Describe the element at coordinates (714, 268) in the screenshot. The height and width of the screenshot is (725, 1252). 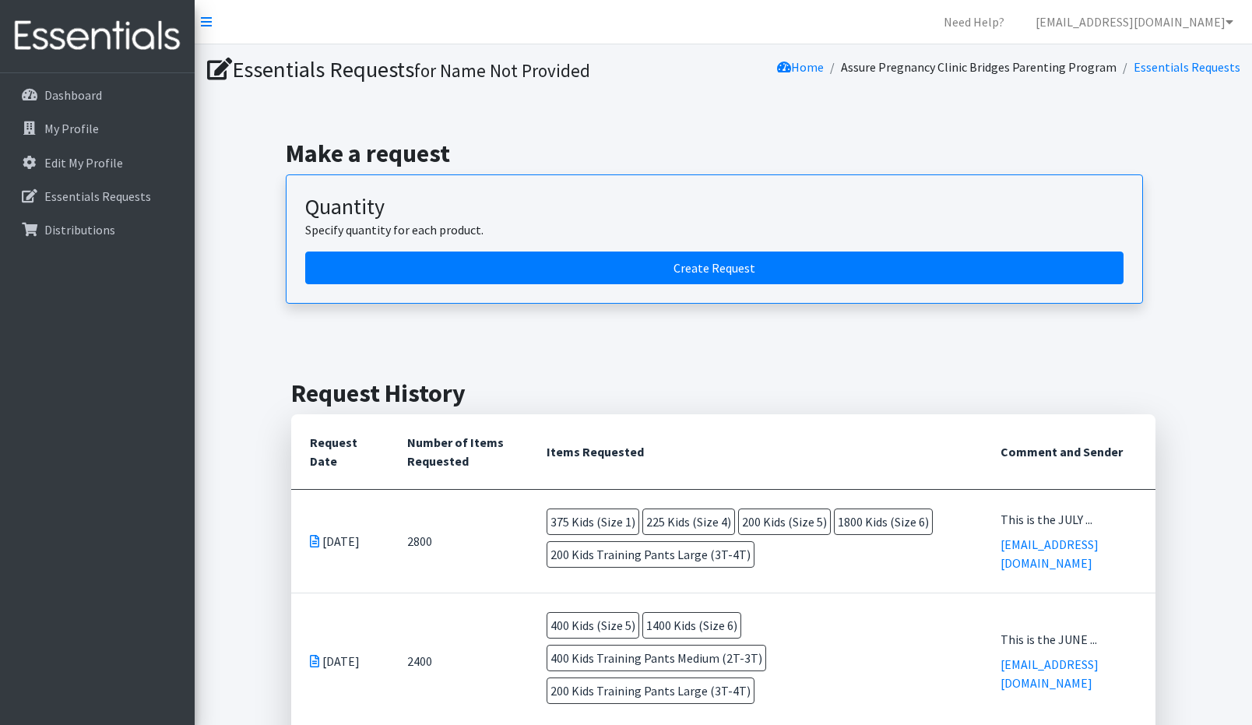
I see `a: Create a request by quantity` at that location.